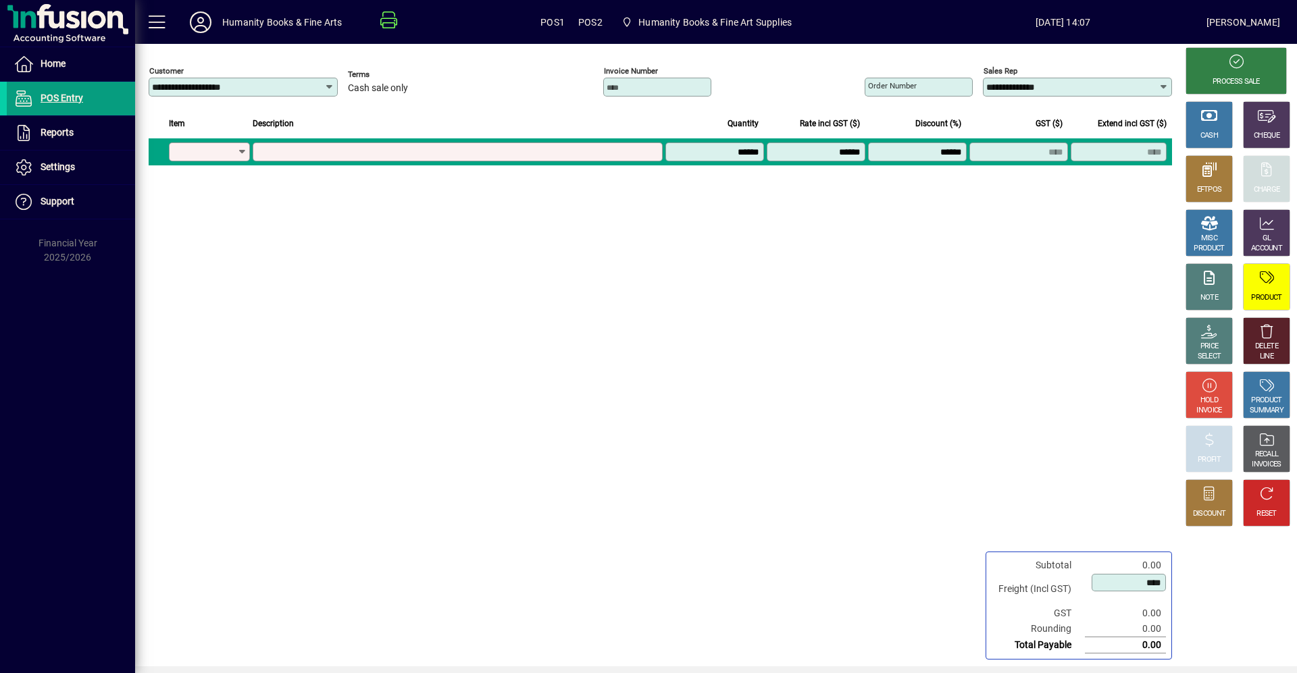 The image size is (1297, 673). What do you see at coordinates (1236, 82) in the screenshot?
I see `div: PROCESS SALE` at bounding box center [1236, 82].